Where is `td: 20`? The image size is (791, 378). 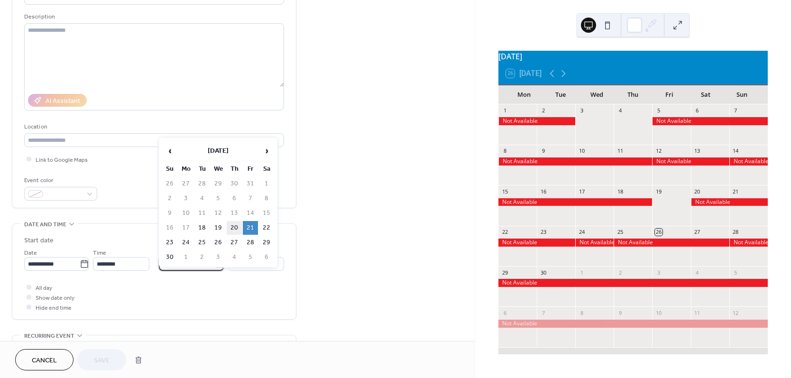
td: 20 is located at coordinates (234, 228).